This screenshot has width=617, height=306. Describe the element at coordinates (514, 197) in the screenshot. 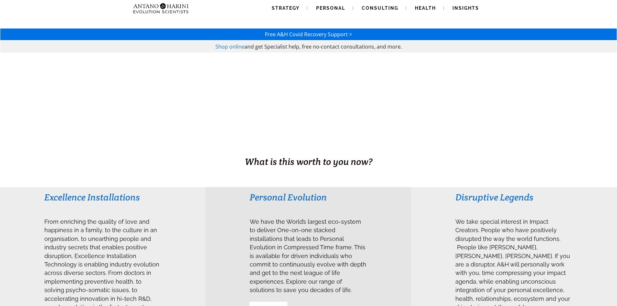

I see `h3: Disruptive Legends` at that location.